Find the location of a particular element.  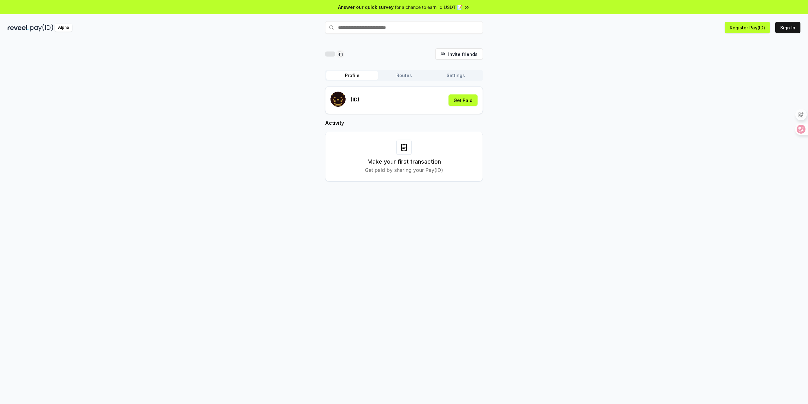

button: Get Paid is located at coordinates (463, 100).